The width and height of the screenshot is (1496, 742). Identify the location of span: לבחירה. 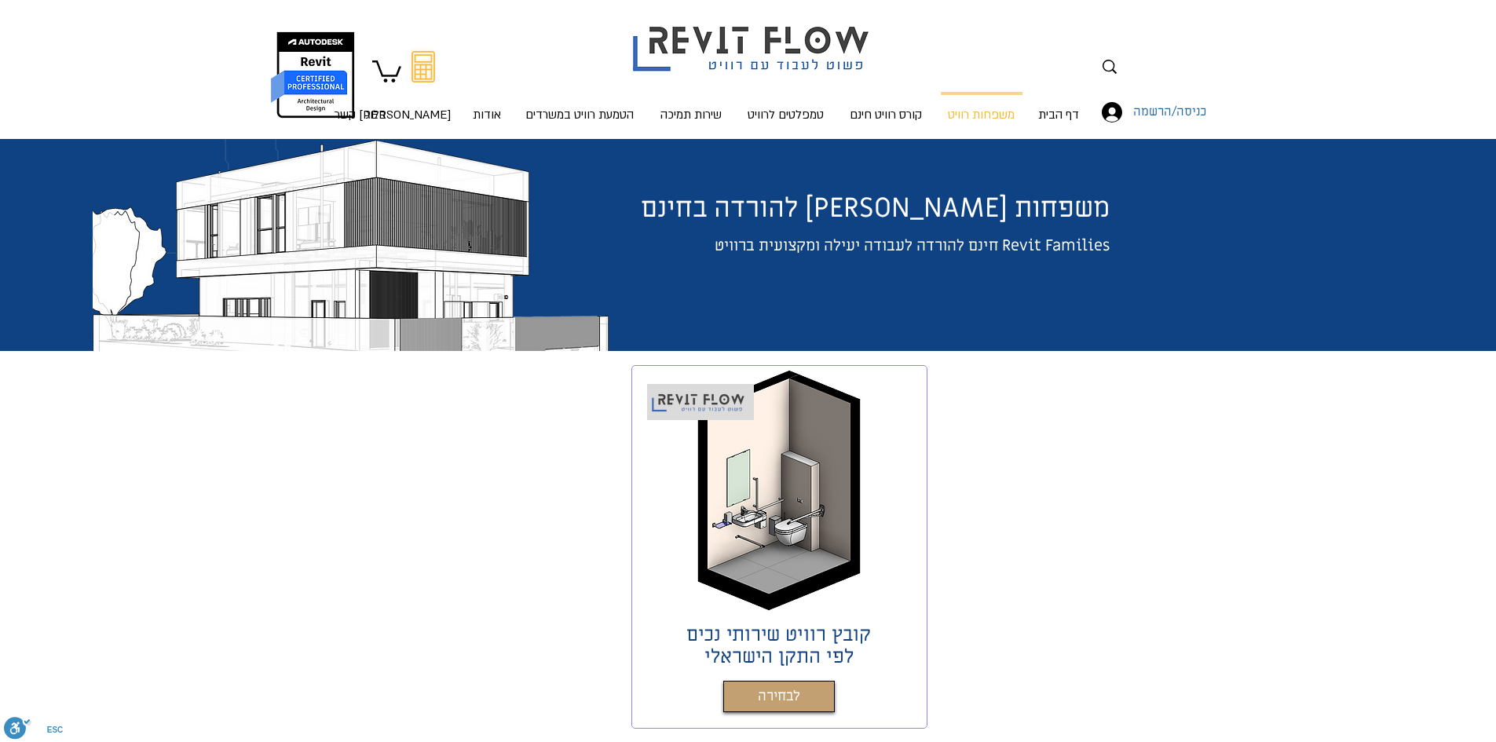
(779, 696).